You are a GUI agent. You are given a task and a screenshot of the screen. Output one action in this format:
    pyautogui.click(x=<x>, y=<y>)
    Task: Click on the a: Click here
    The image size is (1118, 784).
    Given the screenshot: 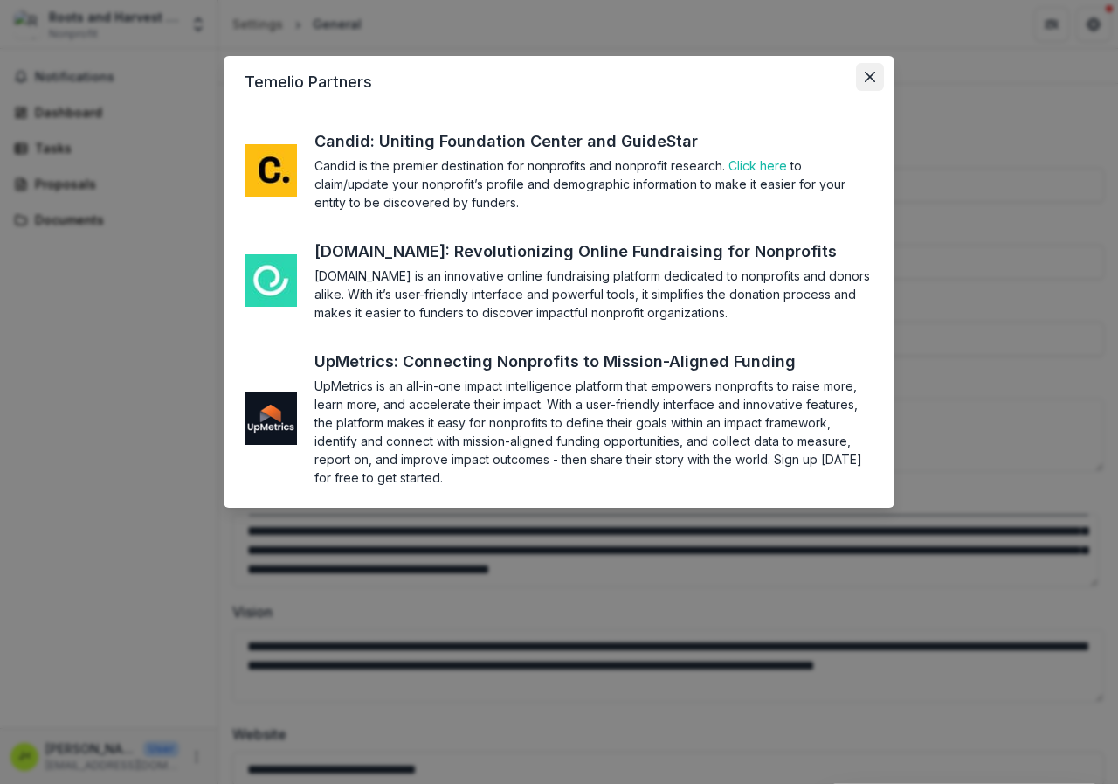 What is the action you would take?
    pyautogui.click(x=757, y=165)
    